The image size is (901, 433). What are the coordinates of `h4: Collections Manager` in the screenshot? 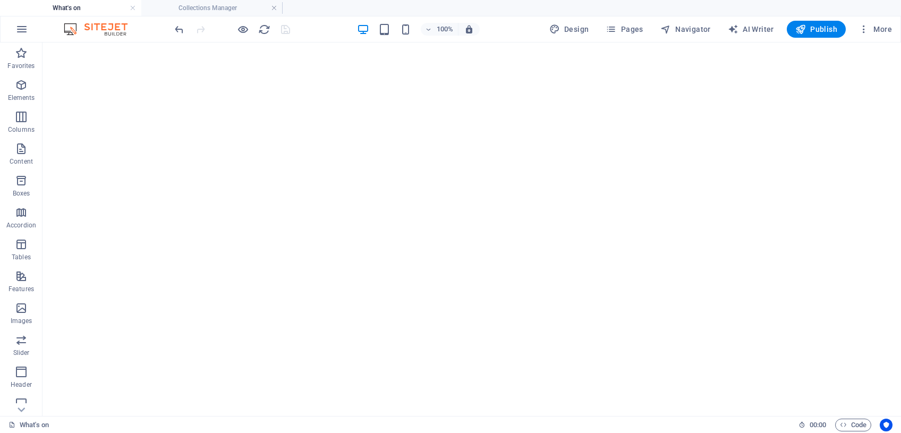 It's located at (212, 8).